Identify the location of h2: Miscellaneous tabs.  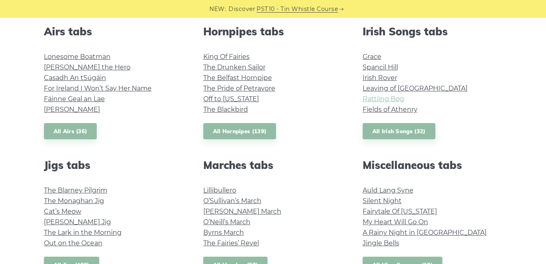
(432, 165).